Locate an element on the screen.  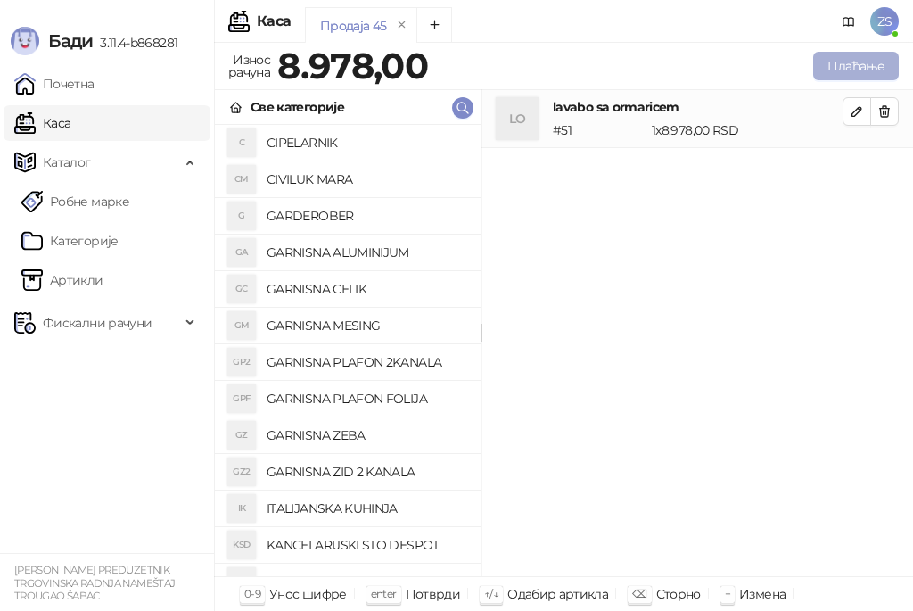
div: GPF is located at coordinates (242, 399).